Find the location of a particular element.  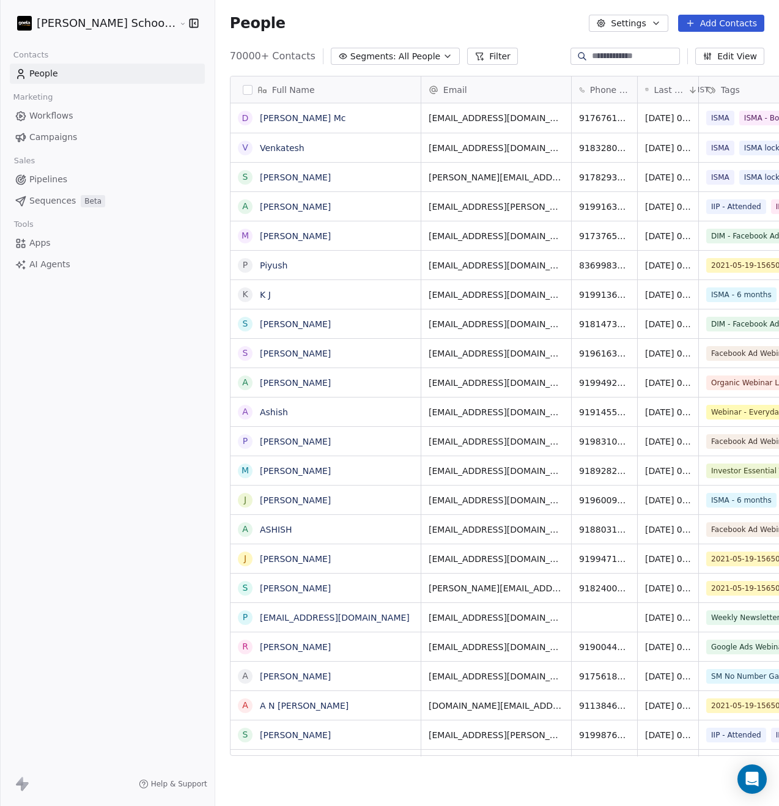

span: Campaigns is located at coordinates (53, 137).